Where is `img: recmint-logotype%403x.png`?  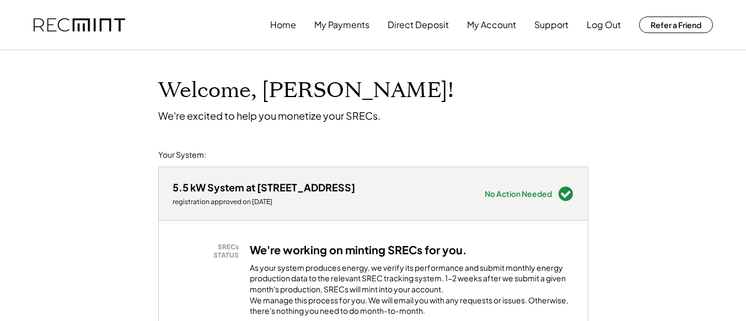
img: recmint-logotype%403x.png is located at coordinates (79, 25).